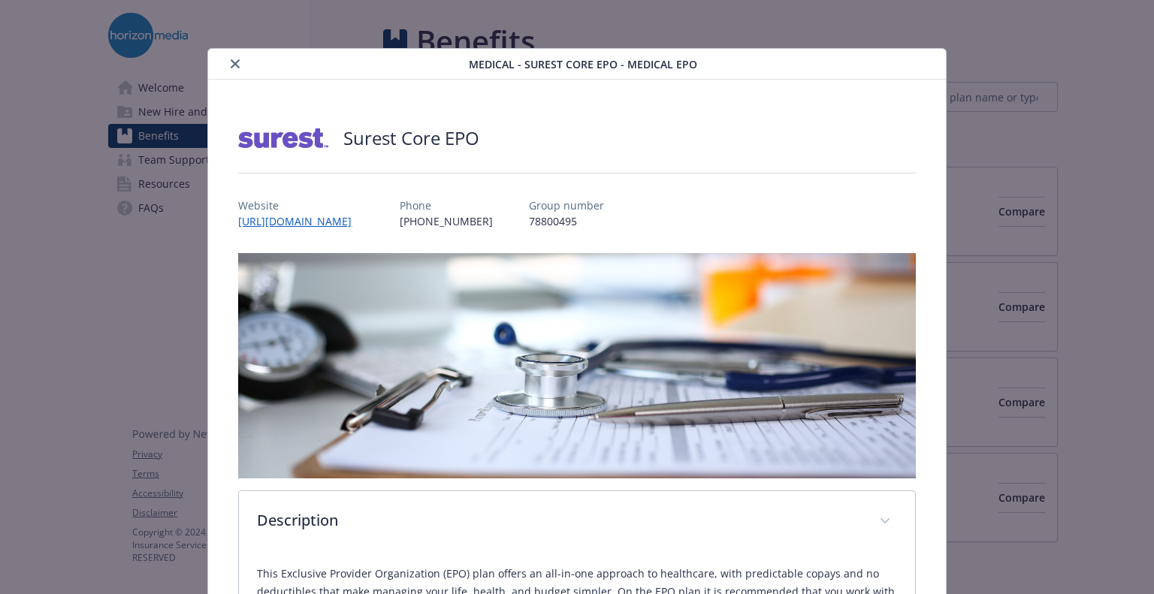 The image size is (1154, 594). Describe the element at coordinates (558, 521) in the screenshot. I see `p: Description` at that location.